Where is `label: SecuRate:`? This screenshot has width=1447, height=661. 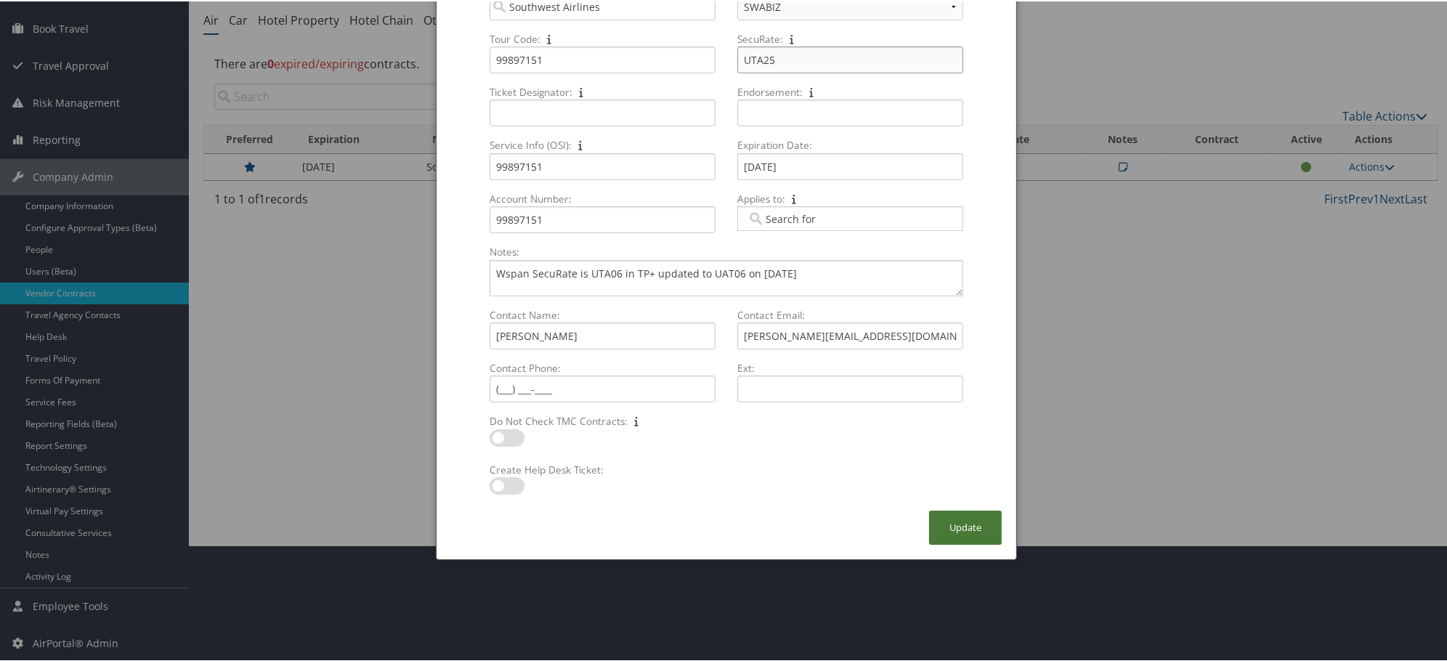 label: SecuRate: is located at coordinates (850, 38).